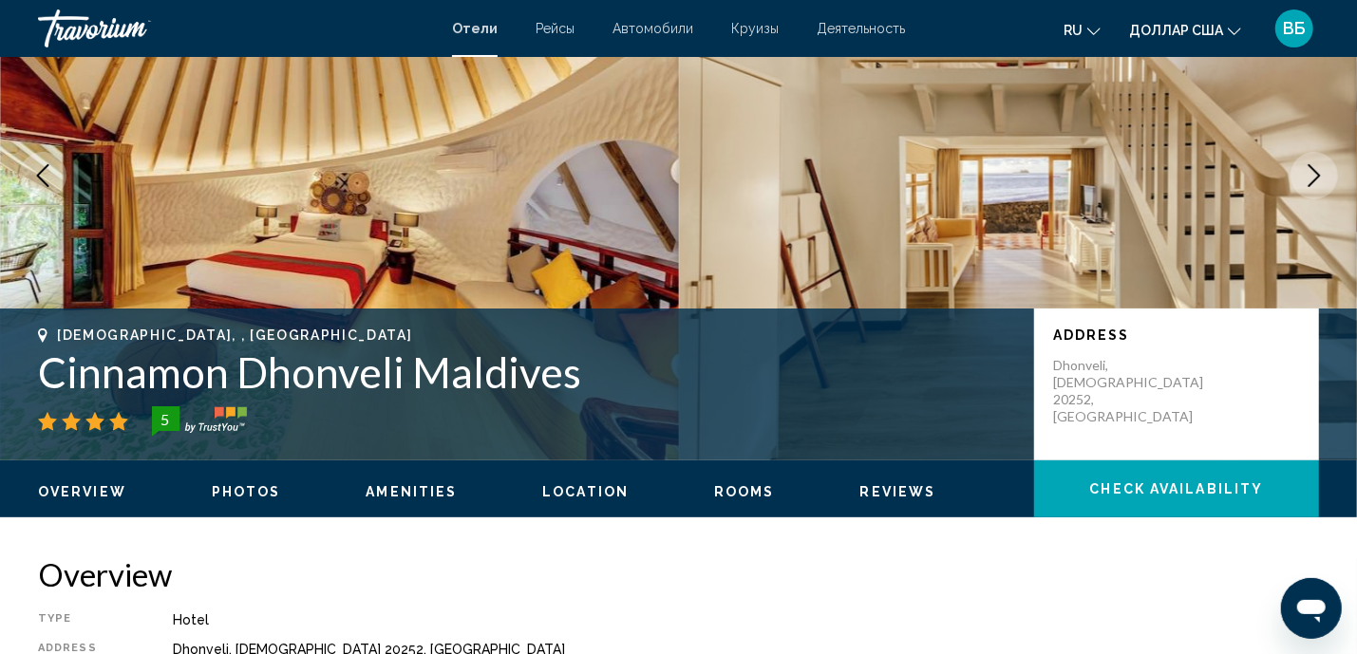  What do you see at coordinates (898, 492) in the screenshot?
I see `span: Reviews` at bounding box center [898, 492].